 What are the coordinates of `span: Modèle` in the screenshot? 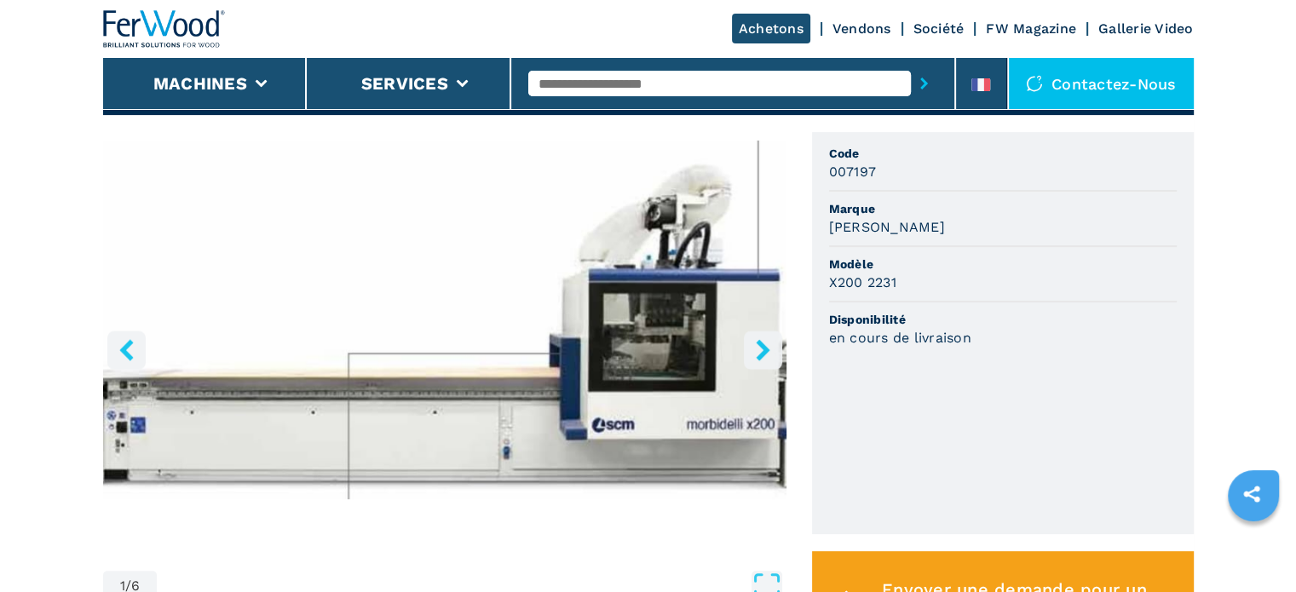 It's located at (1003, 264).